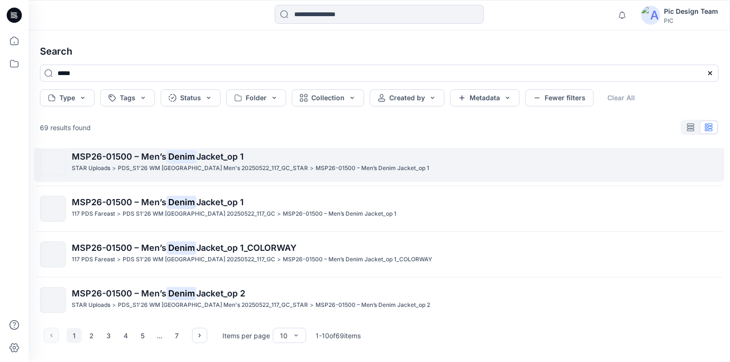 This screenshot has width=730, height=362. What do you see at coordinates (177, 335) in the screenshot?
I see `button: 7` at bounding box center [177, 335].